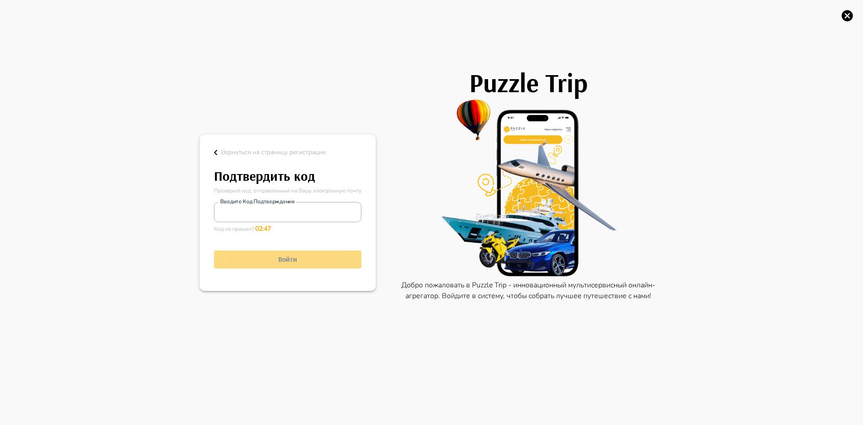 This screenshot has width=863, height=425. What do you see at coordinates (258, 201) in the screenshot?
I see `label: Введите код подтверждения` at bounding box center [258, 201].